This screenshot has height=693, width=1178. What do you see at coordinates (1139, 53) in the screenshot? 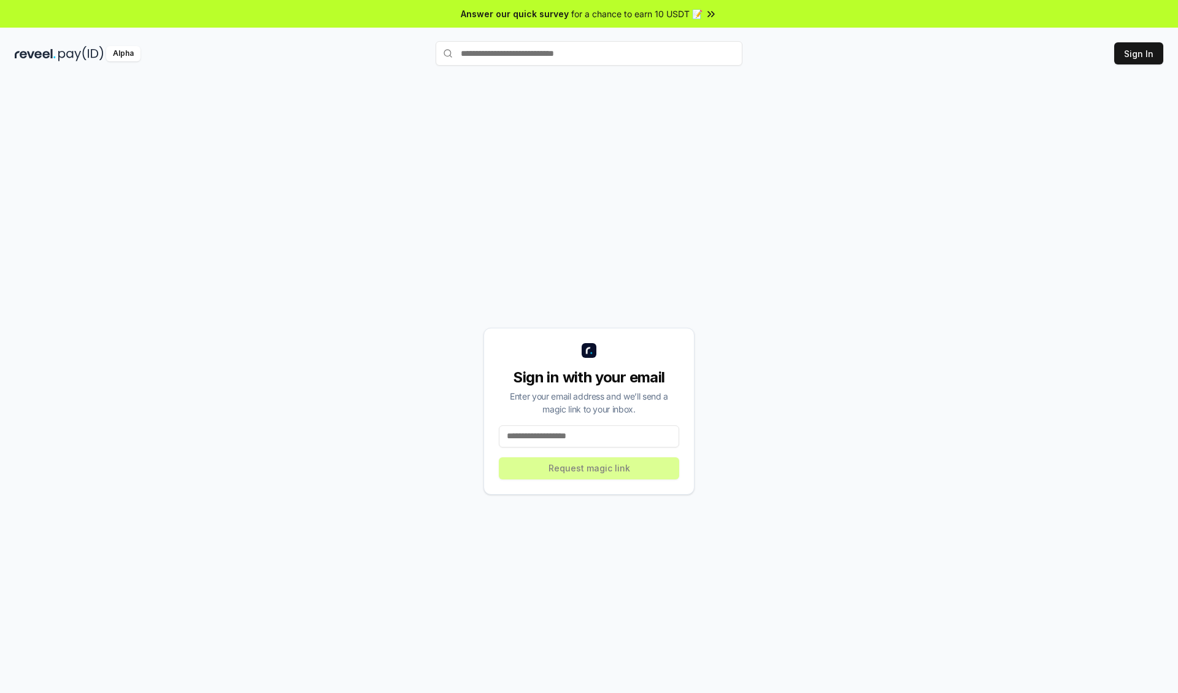
I see `button: Sign In` at bounding box center [1139, 53].